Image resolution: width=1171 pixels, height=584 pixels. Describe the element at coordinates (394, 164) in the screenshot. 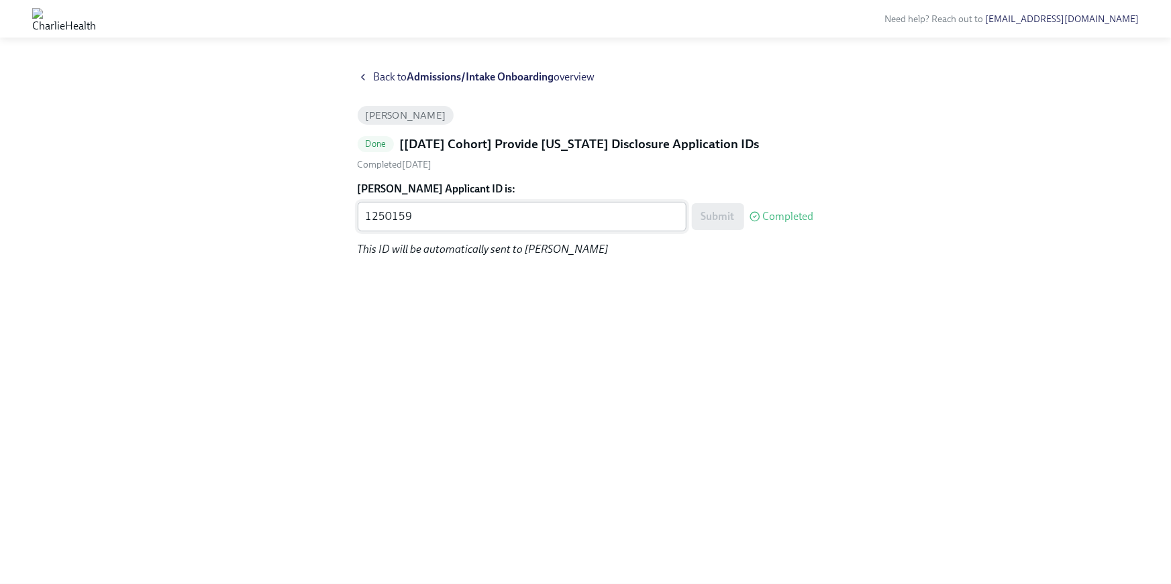

I see `span: Tuesday, September 2nd 2025, 12:27 pm` at that location.